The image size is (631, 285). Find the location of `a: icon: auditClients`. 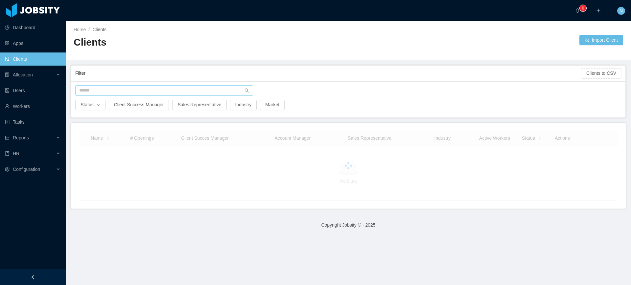

a: icon: auditClients is located at coordinates (33, 59).